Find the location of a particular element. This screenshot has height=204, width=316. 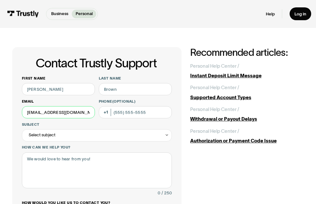

div: Instant Deposit Limit Message is located at coordinates (247, 76).